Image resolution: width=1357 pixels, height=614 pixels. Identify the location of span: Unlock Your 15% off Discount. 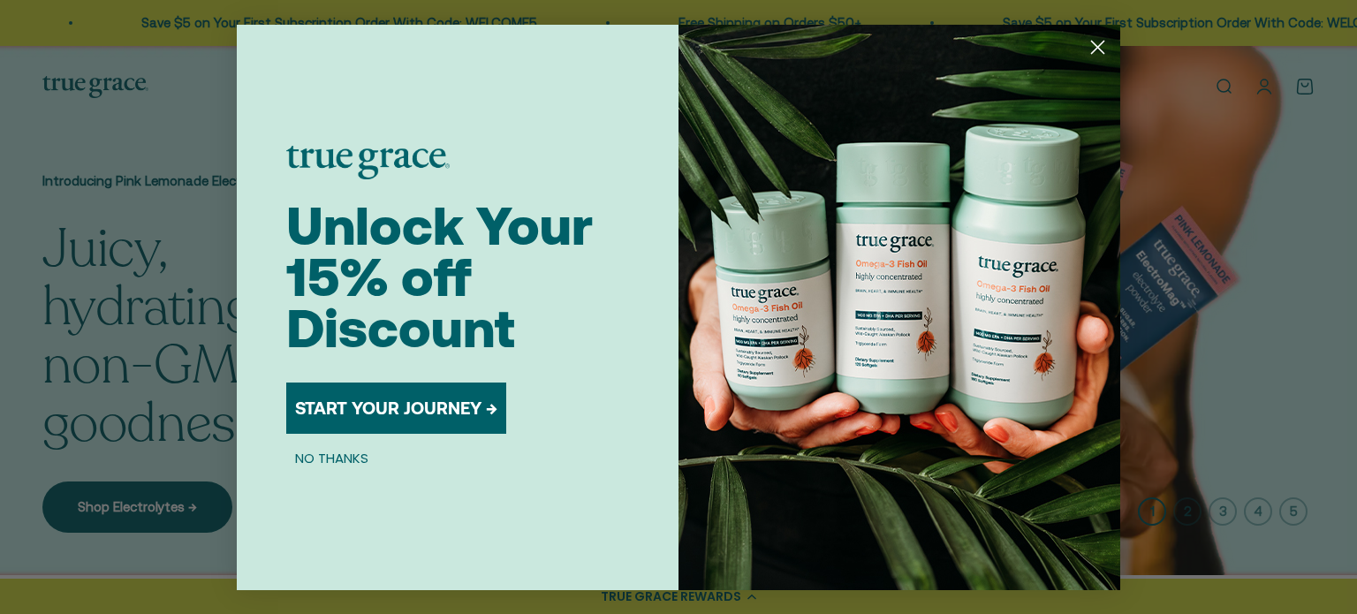
(439, 277).